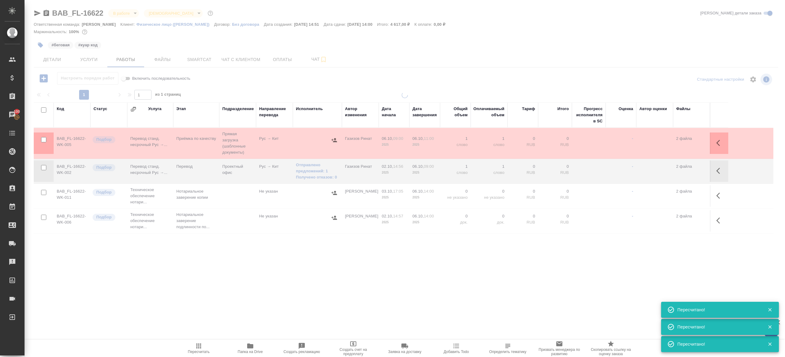 The height and width of the screenshot is (357, 785). Describe the element at coordinates (425, 112) in the screenshot. I see `div: Дата завершения` at that location.